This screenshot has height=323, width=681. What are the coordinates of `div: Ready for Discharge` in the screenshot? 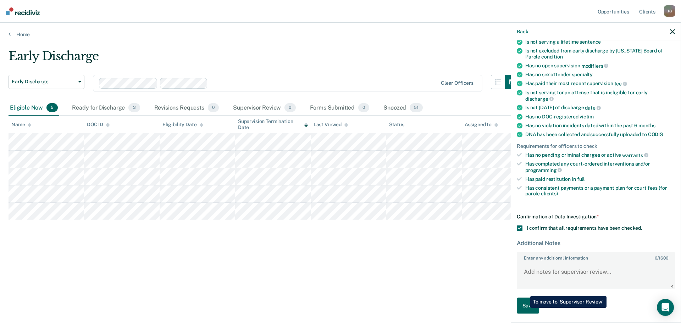 It's located at (106, 108).